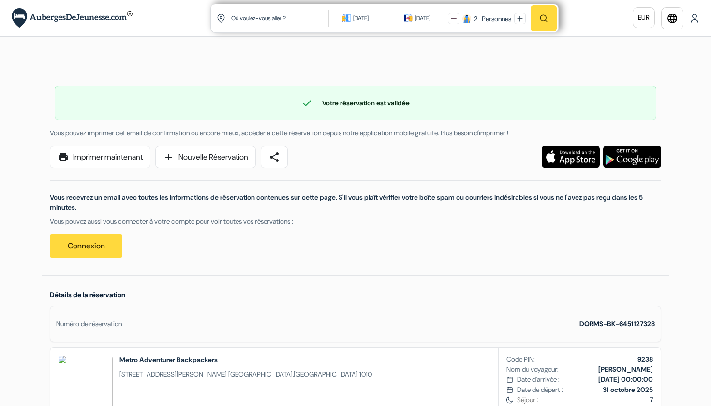  Describe the element at coordinates (520, 359) in the screenshot. I see `span: Code PIN:` at that location.